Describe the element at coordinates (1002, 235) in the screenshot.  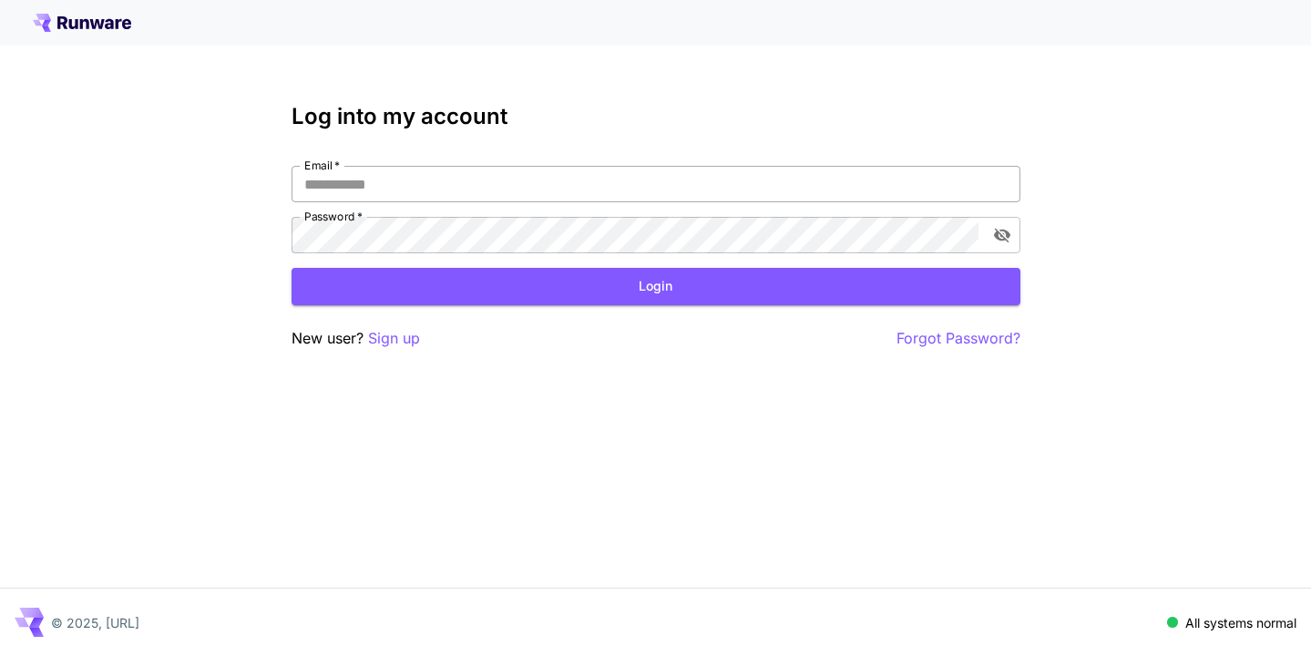
I see `button: toggle password visibility` at that location.